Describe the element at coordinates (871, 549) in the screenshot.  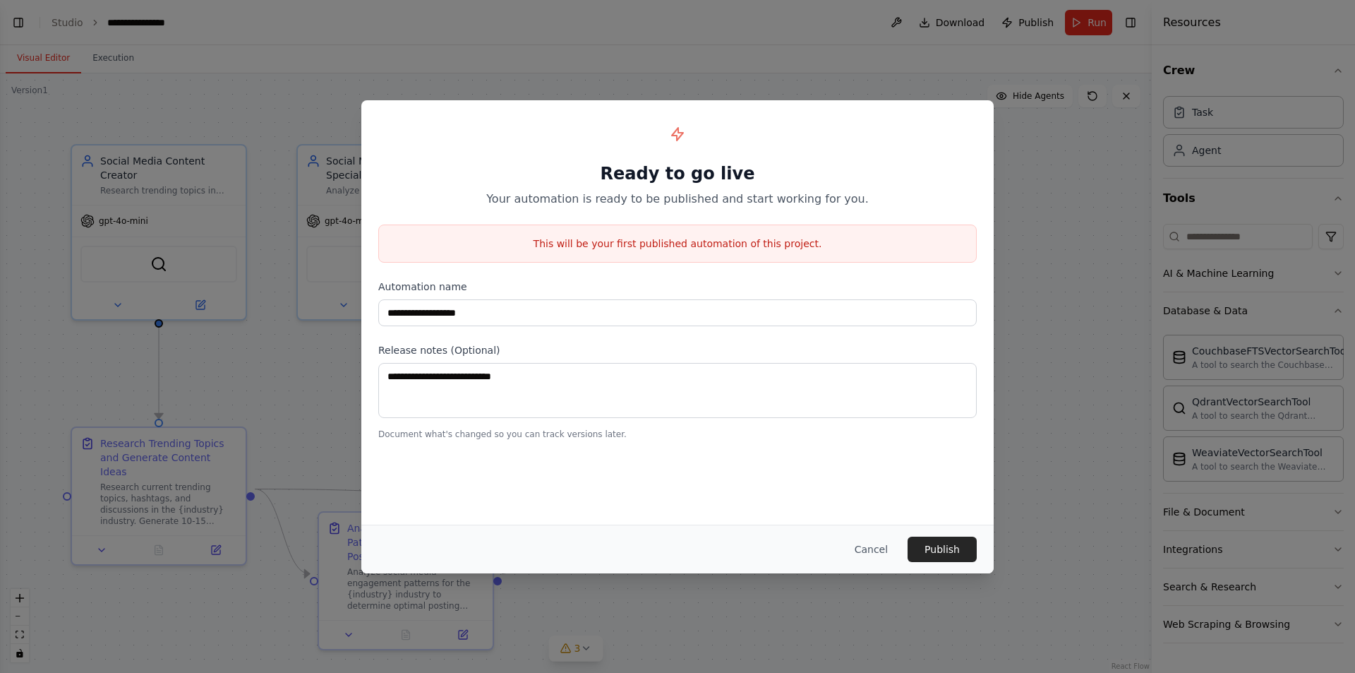
I see `button: Cancel` at that location.